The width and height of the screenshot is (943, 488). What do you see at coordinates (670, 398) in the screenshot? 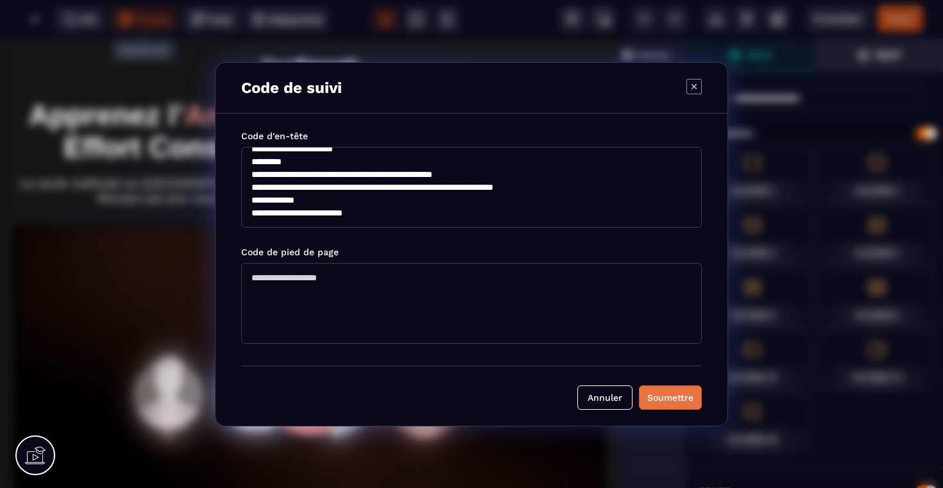
I see `button: Soumettre` at bounding box center [670, 398].